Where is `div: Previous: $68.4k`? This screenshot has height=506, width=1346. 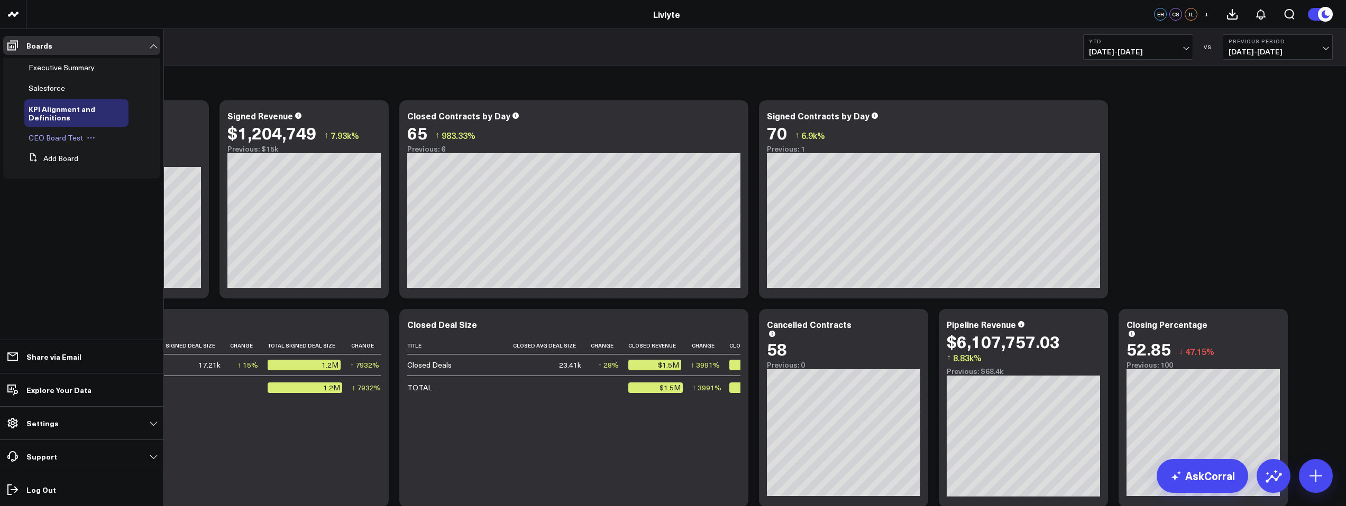
div: Previous: $68.4k is located at coordinates (1023, 372).